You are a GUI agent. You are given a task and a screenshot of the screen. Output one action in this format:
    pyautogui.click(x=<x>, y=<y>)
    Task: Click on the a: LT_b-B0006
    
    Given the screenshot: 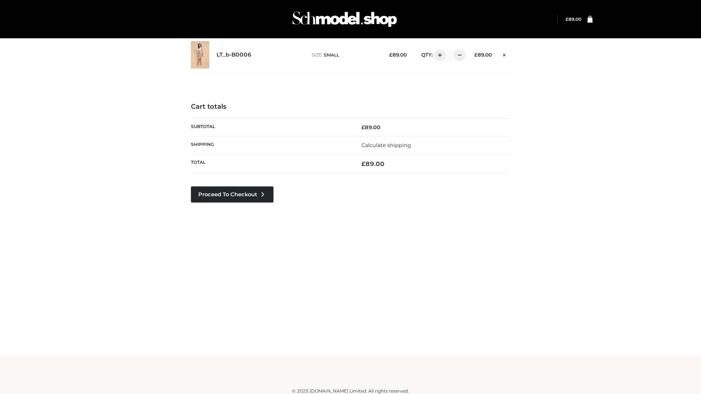 What is the action you would take?
    pyautogui.click(x=234, y=55)
    